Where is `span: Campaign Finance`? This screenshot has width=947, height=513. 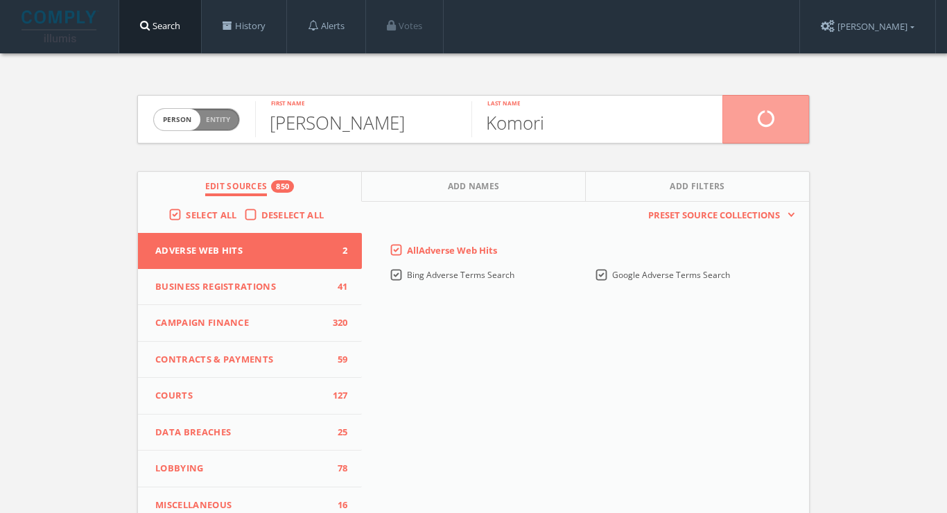 span: Campaign Finance is located at coordinates (241, 323).